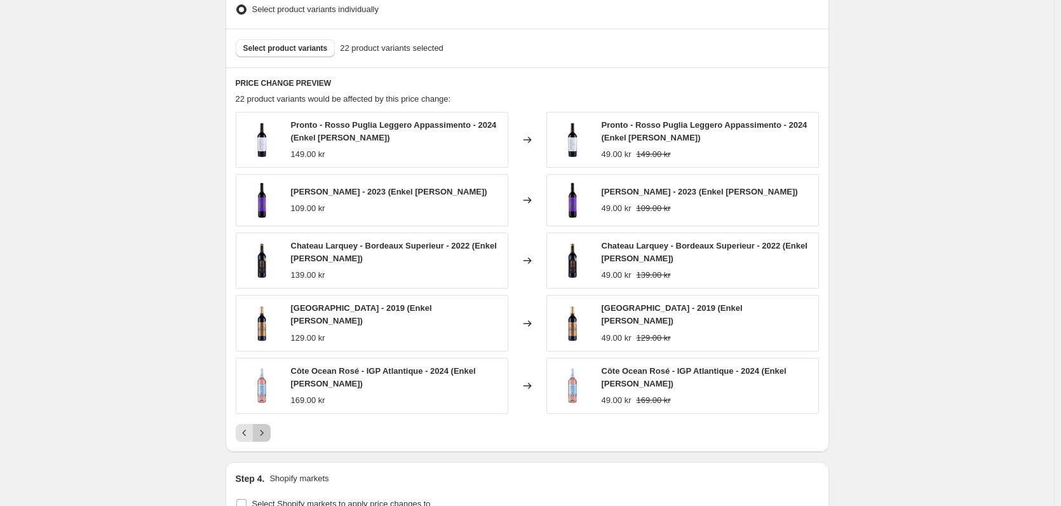  I want to click on span: Select product variants individually, so click(315, 9).